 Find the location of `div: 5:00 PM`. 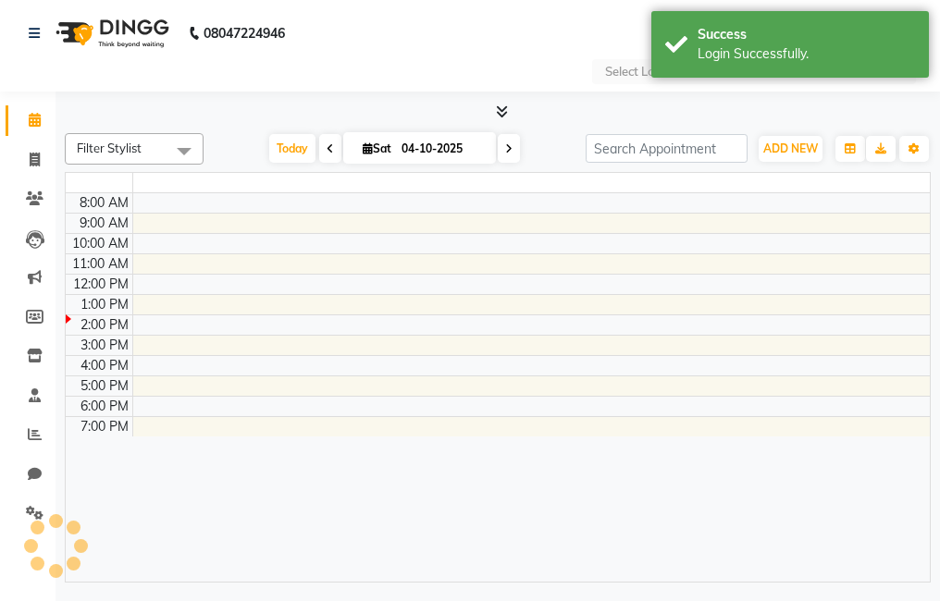

div: 5:00 PM is located at coordinates (104, 386).